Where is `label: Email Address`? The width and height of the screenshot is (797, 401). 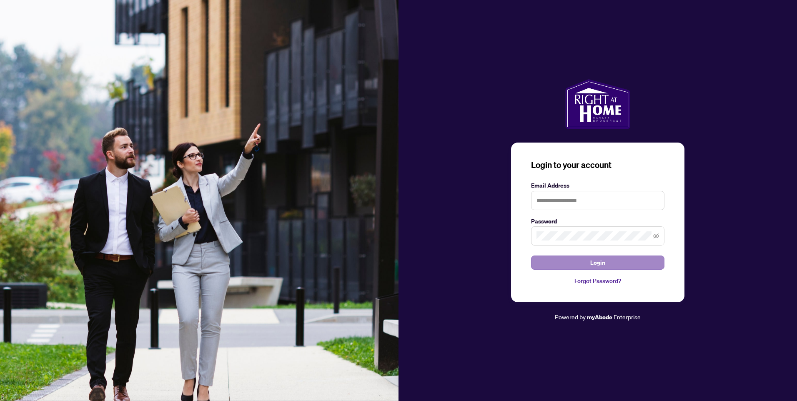
label: Email Address is located at coordinates (597, 185).